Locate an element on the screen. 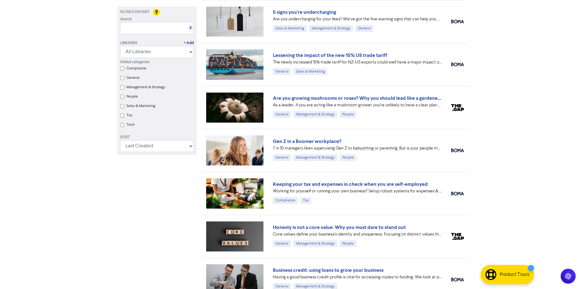  div: Global categories is located at coordinates (157, 62).